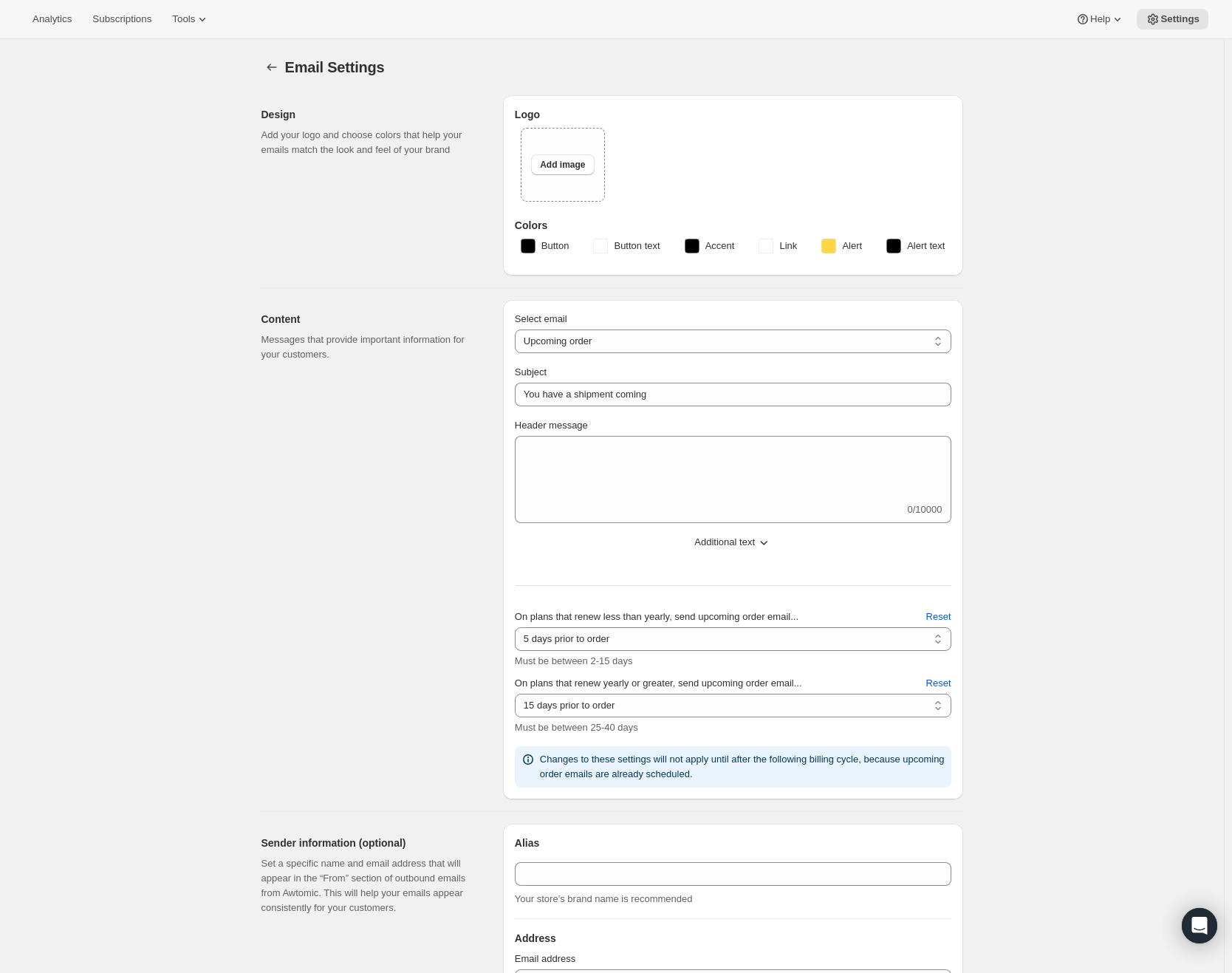  I want to click on span: Add image, so click(562, 165).